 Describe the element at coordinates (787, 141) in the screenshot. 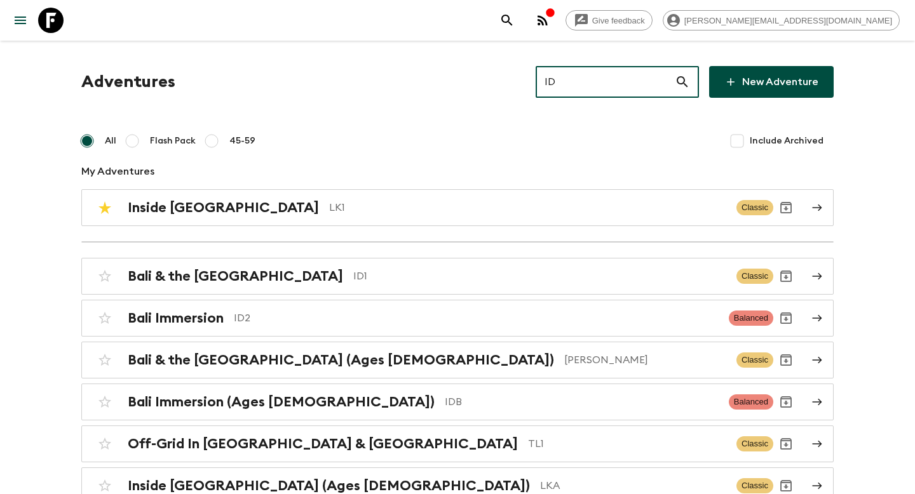

I see `span: Include Archived` at that location.